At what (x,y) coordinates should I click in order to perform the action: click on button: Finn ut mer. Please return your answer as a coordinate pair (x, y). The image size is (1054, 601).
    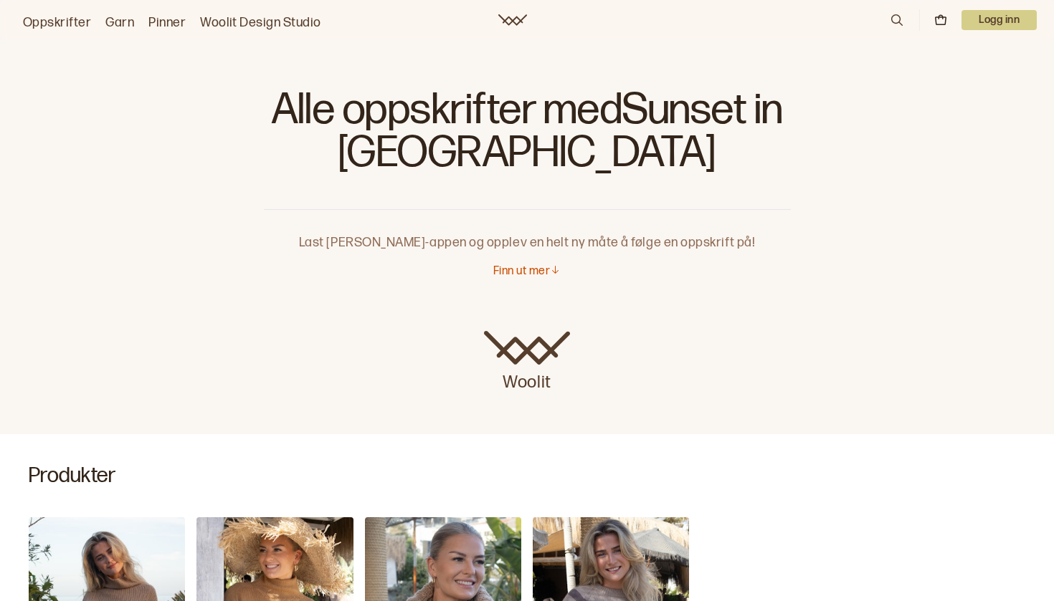
    Looking at the image, I should click on (527, 272).